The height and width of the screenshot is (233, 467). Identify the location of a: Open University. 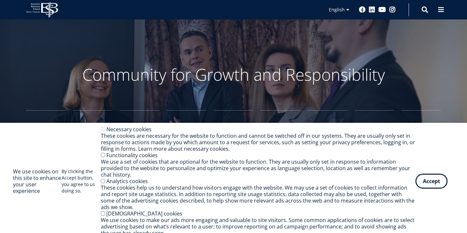
(328, 127).